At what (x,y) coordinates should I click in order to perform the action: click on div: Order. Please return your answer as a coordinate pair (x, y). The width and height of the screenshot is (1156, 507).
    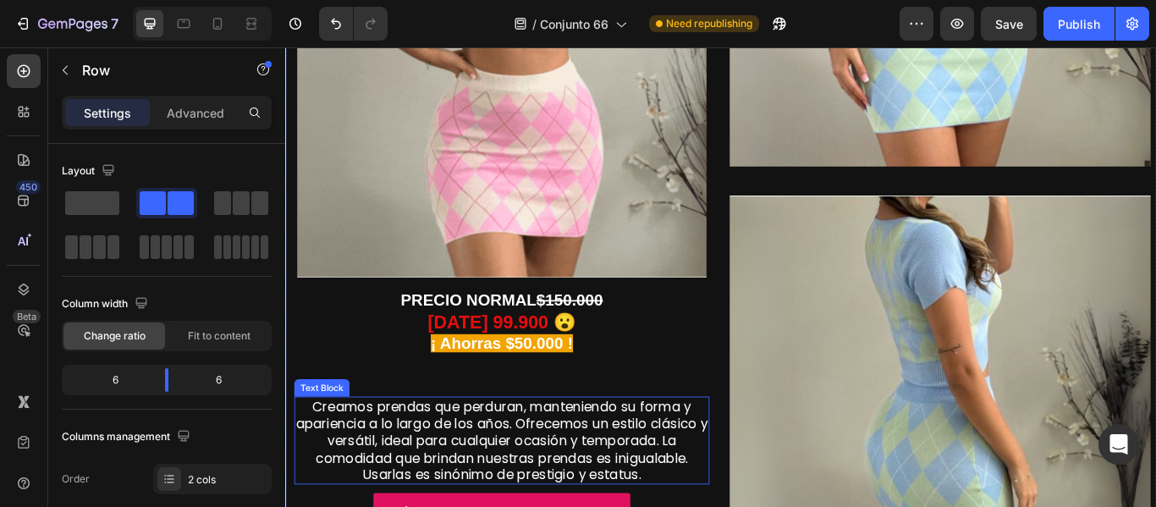
    Looking at the image, I should click on (75, 479).